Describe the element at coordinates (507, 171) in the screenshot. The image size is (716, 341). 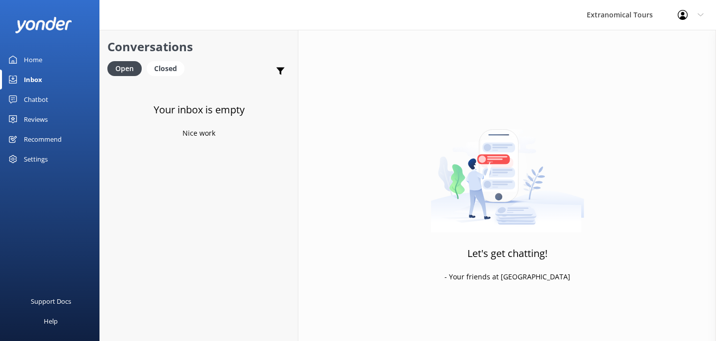
I see `img: artwork of a man stealing a conversation from at giant smartphone` at that location.